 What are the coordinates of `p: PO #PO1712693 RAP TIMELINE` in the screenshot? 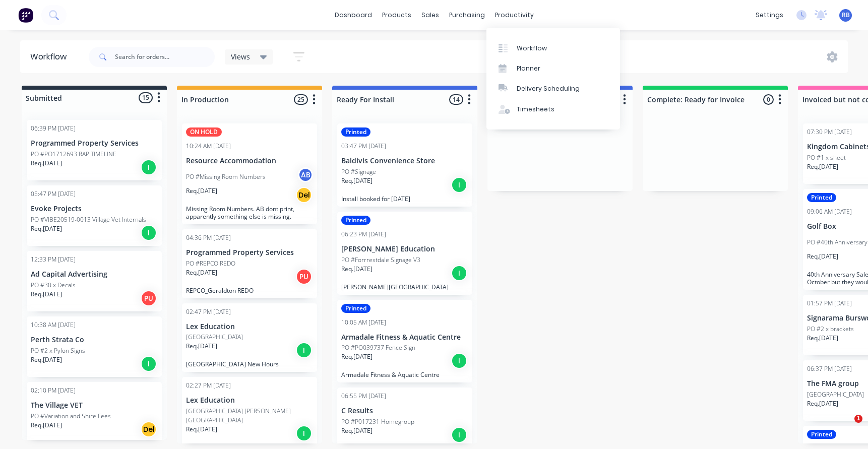 It's located at (74, 154).